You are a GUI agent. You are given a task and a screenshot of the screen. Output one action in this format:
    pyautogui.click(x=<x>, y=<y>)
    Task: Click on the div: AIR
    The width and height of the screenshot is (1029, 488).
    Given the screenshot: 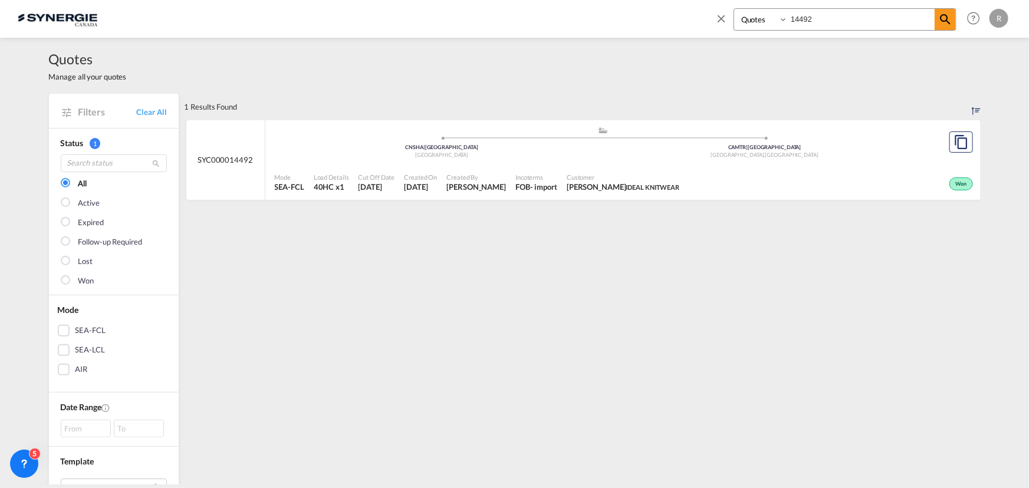 What is the action you would take?
    pyautogui.click(x=81, y=370)
    